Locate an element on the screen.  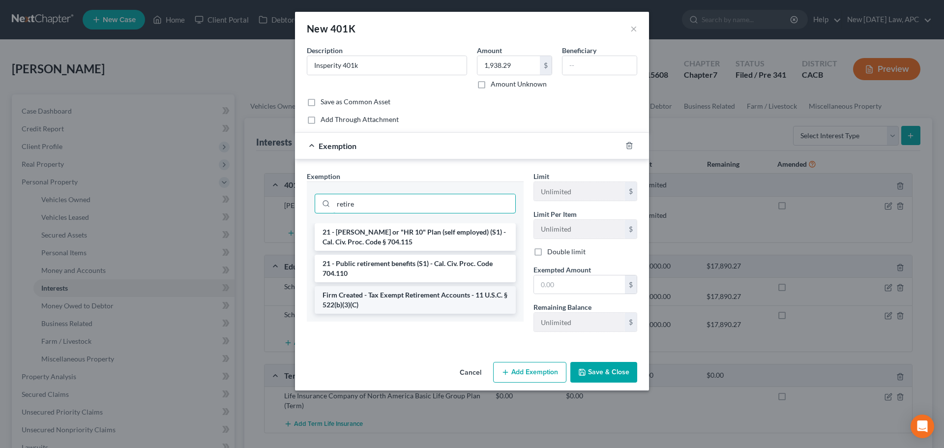
label: Amount is located at coordinates (489, 50).